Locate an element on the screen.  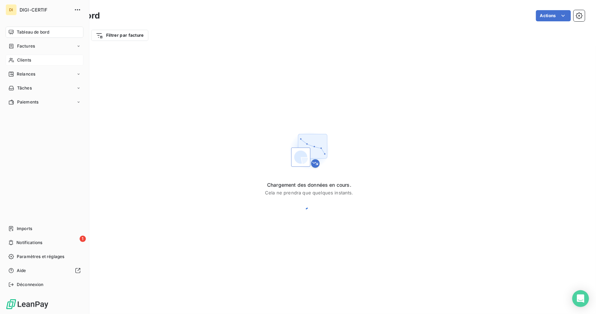
span: Factures is located at coordinates (26, 46).